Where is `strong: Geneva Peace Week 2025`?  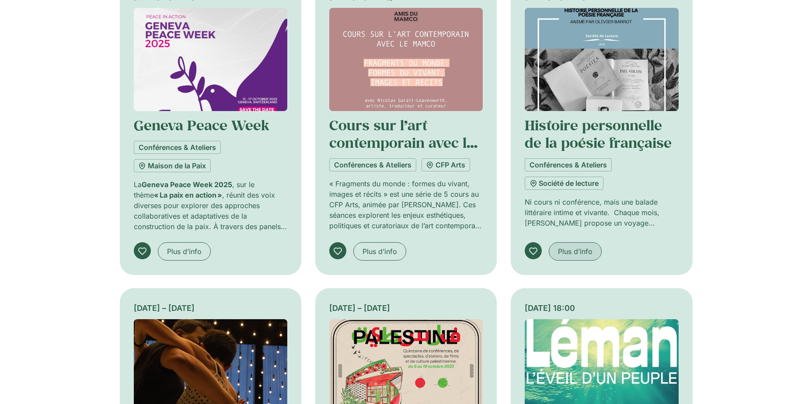 strong: Geneva Peace Week 2025 is located at coordinates (187, 185).